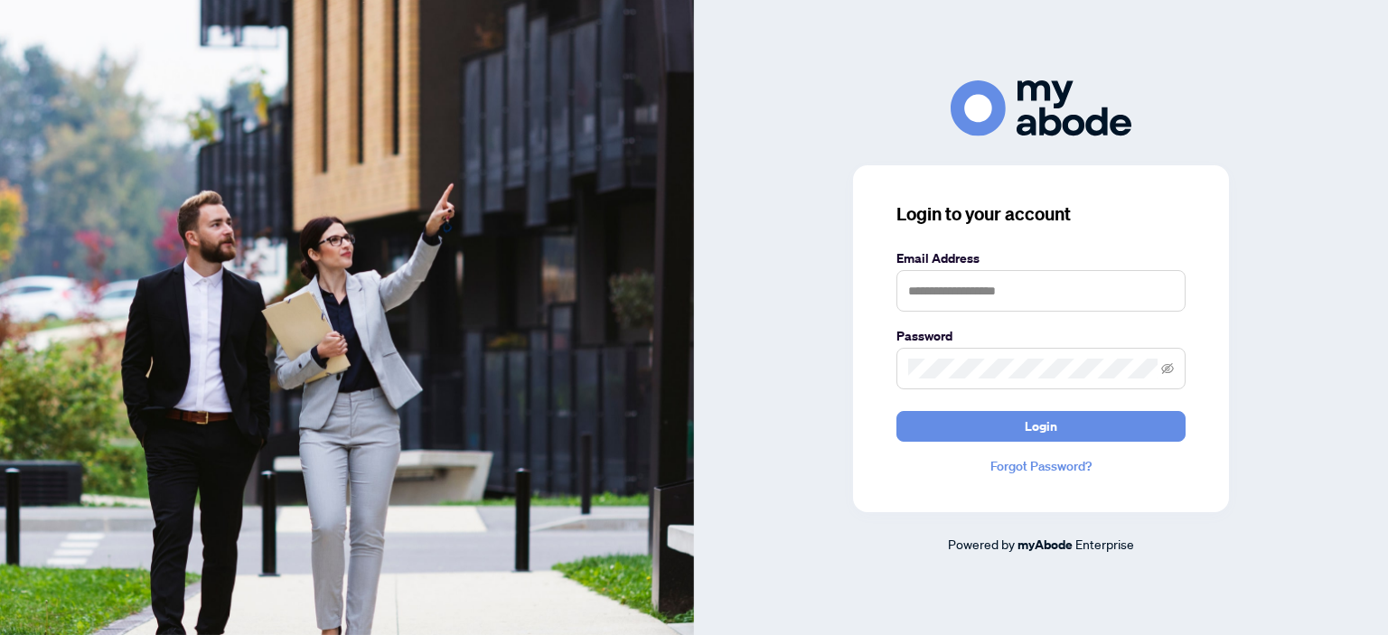  I want to click on label: Email Address, so click(1041, 259).